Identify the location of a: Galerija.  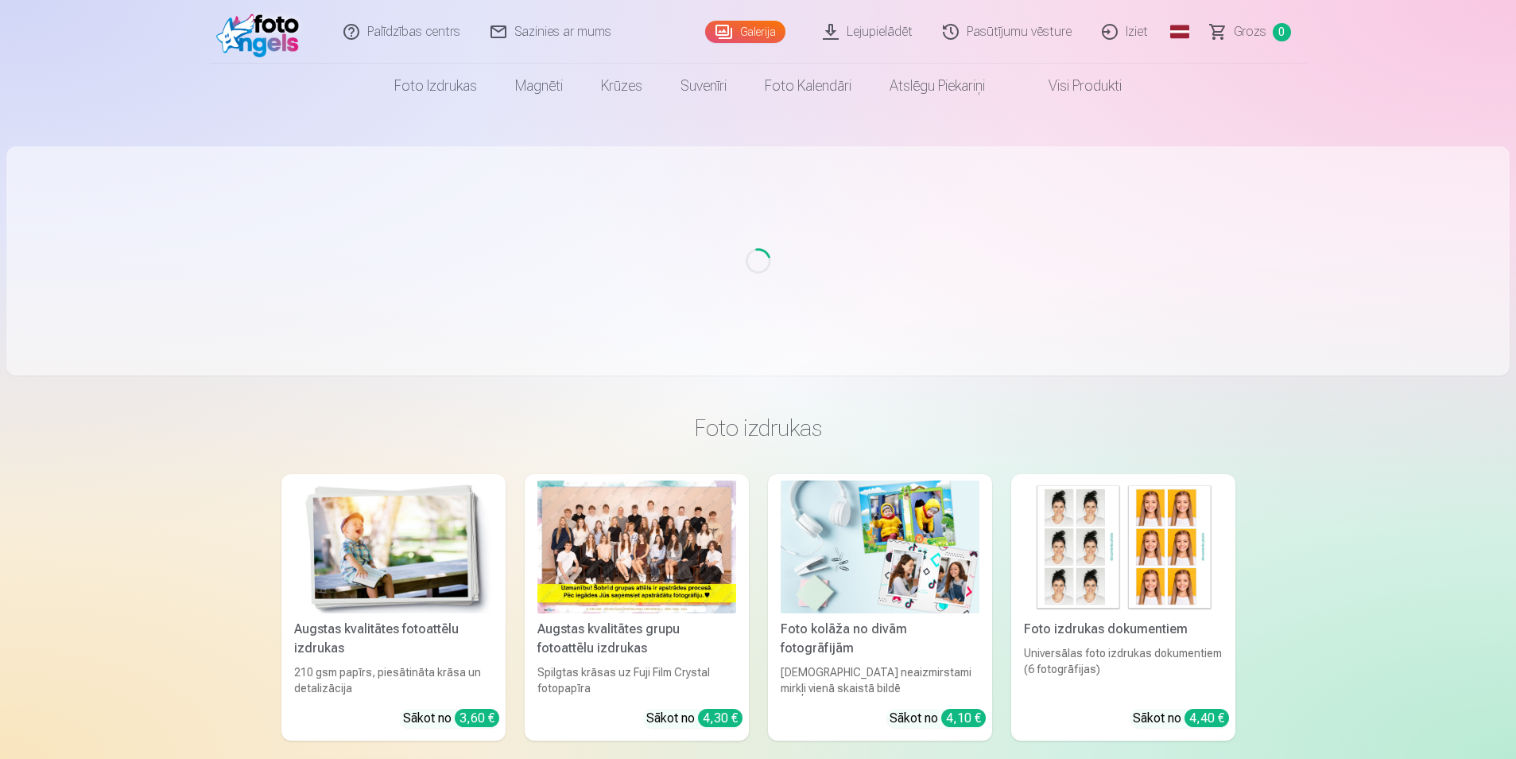
(745, 32).